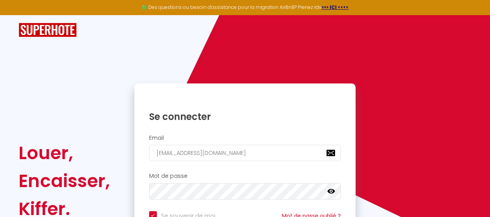  Describe the element at coordinates (48, 30) in the screenshot. I see `img: SuperHote logo` at that location.